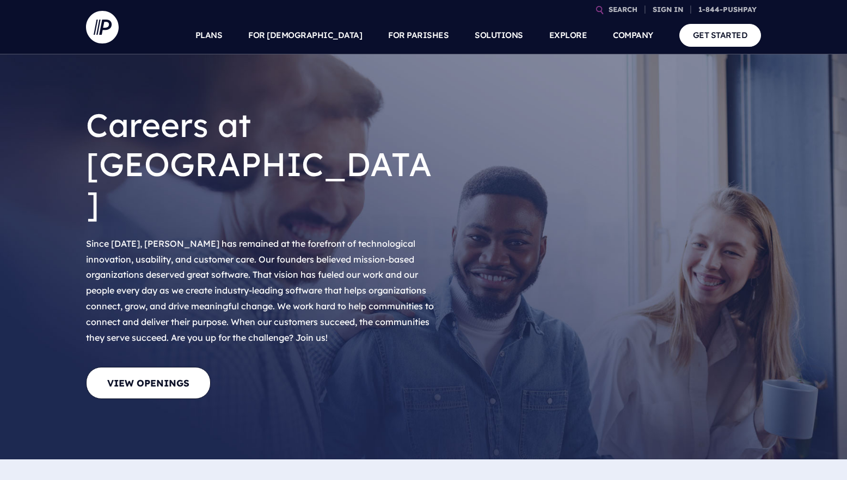 This screenshot has height=480, width=847. I want to click on a: SOLUTIONS, so click(498, 35).